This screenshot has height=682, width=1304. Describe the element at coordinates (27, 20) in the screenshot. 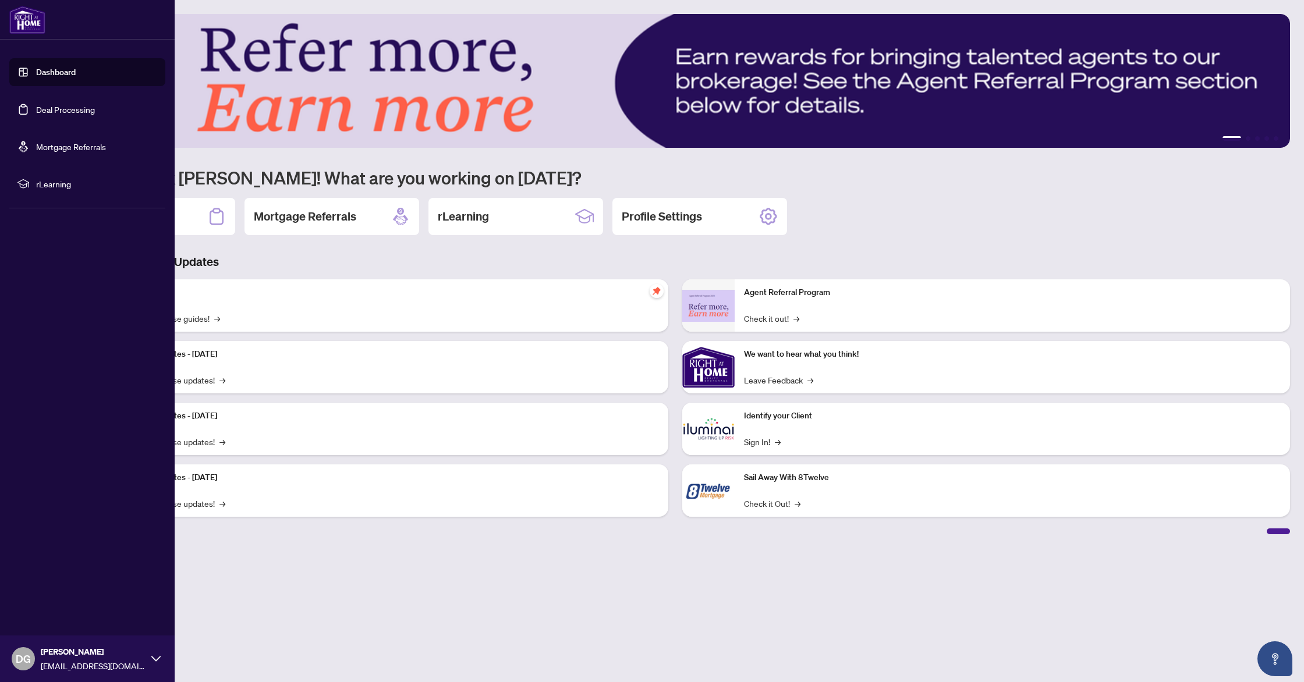

I see `img: logo` at that location.